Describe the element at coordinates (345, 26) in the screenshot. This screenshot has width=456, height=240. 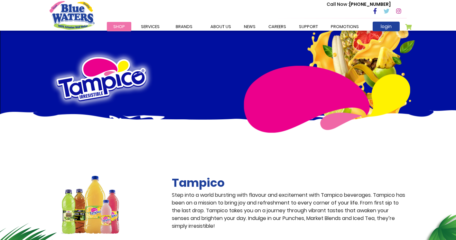
I see `a: Promotions` at that location.